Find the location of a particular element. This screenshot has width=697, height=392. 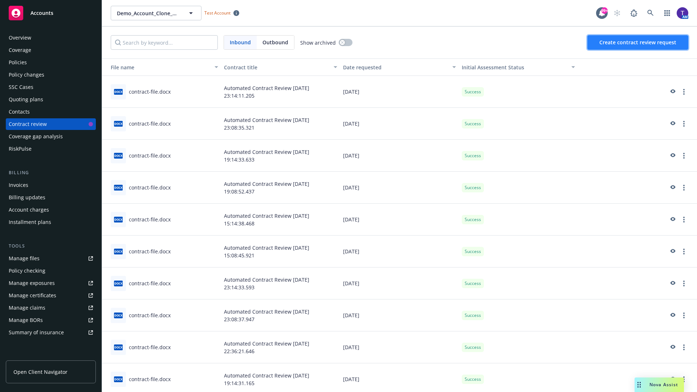

div: Billing updates is located at coordinates (27, 197).